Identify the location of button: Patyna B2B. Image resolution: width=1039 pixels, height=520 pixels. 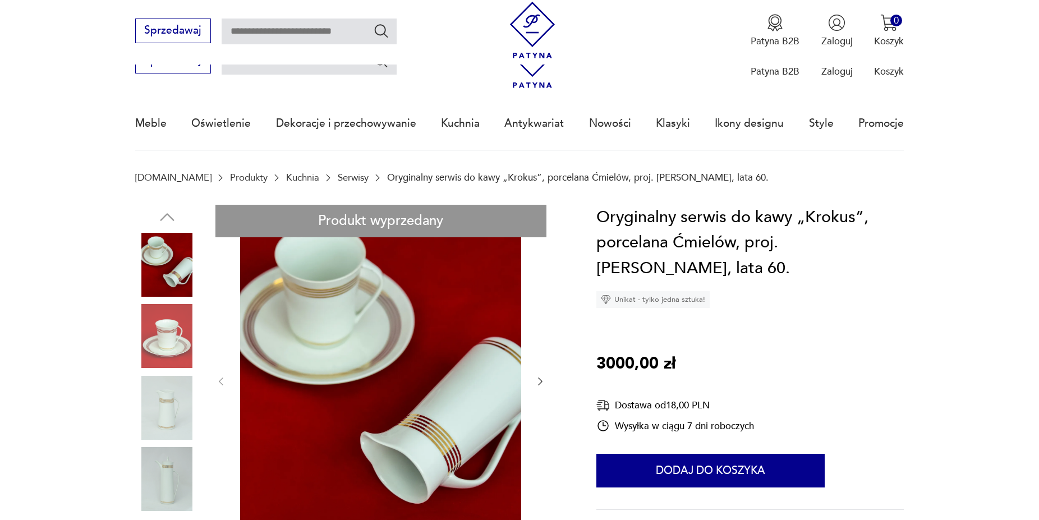
(774, 31).